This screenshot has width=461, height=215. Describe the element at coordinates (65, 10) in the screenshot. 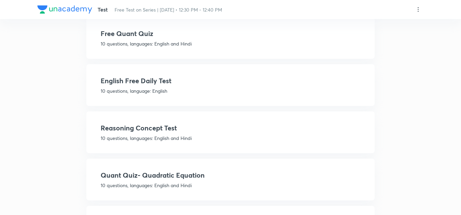

I see `a: Company Logo` at that location.